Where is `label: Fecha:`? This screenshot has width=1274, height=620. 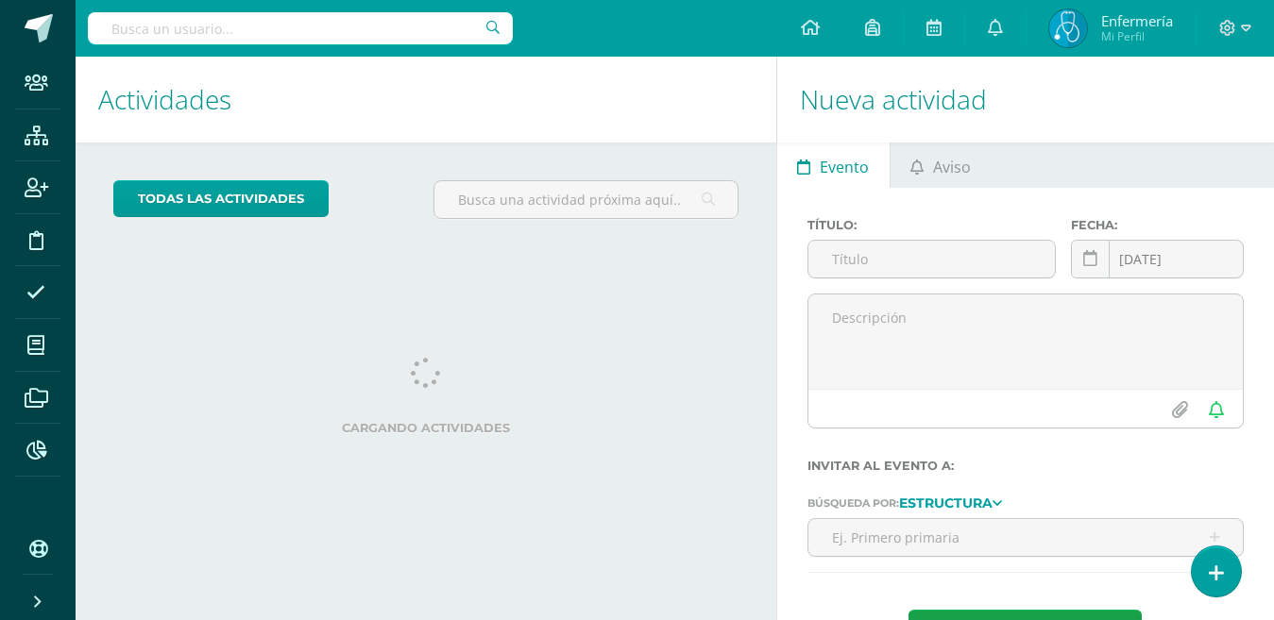 label: Fecha: is located at coordinates (1157, 225).